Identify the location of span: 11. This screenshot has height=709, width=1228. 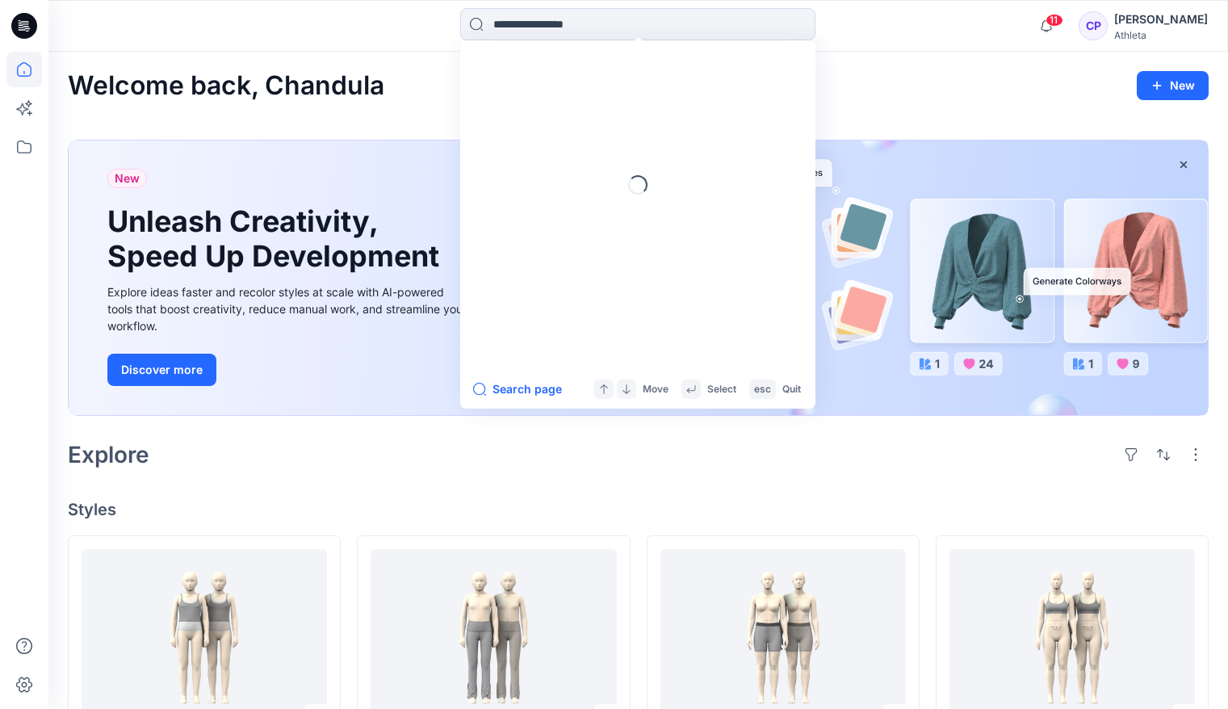
(1054, 20).